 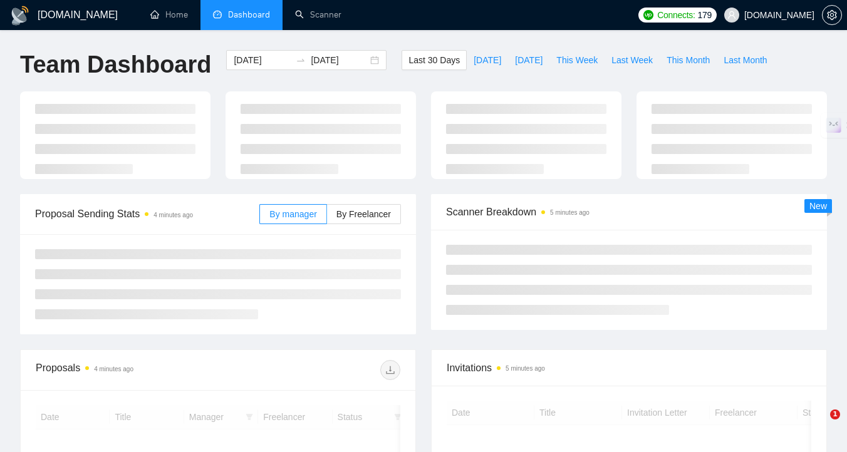 I want to click on button: This Week, so click(x=577, y=60).